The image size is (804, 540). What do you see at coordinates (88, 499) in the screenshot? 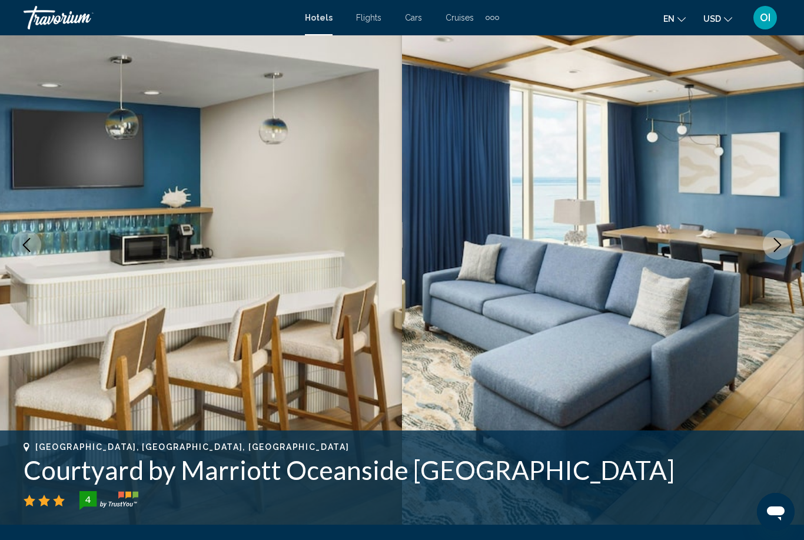
I see `div: 4` at bounding box center [88, 499].